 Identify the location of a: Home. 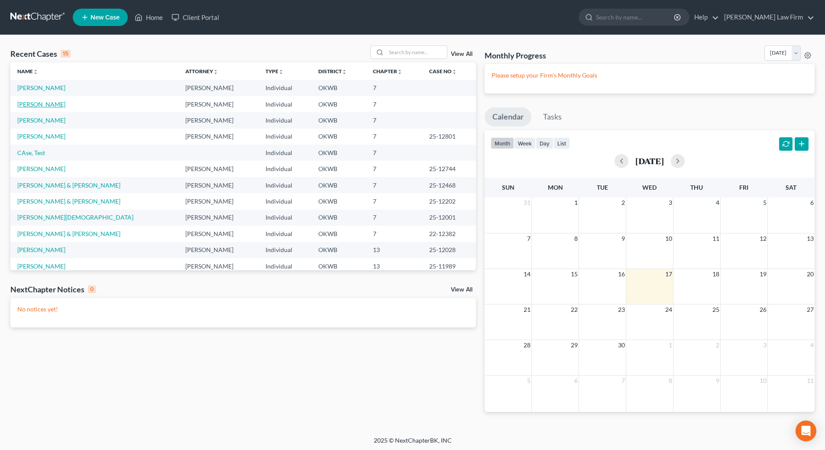
(149, 17).